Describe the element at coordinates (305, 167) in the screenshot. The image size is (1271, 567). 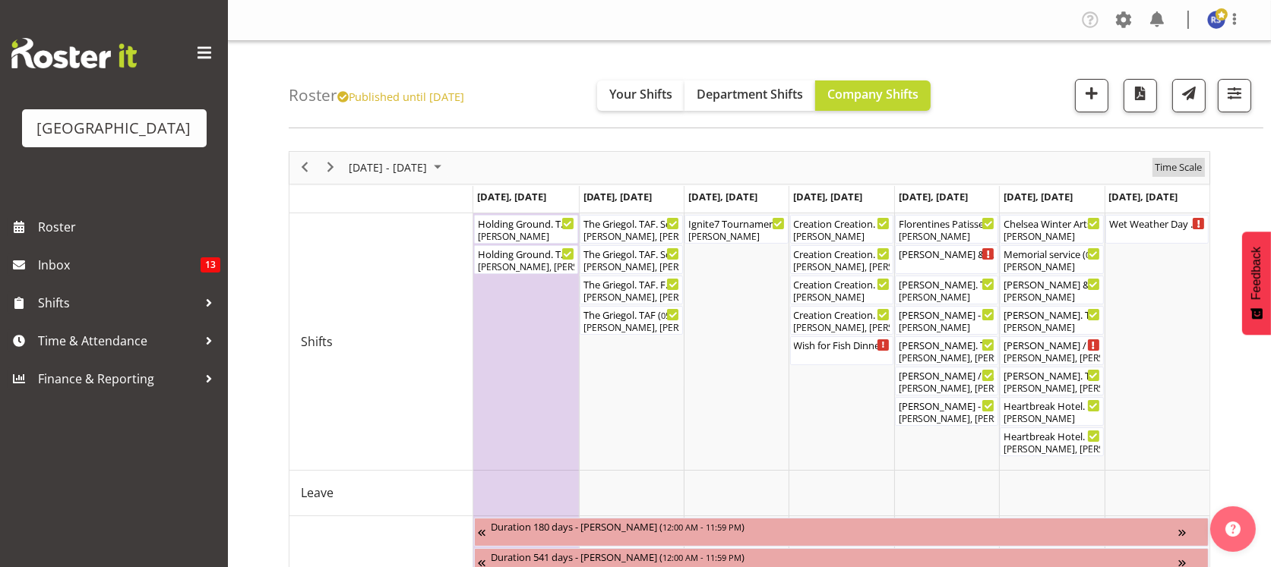
I see `button: Previous` at that location.